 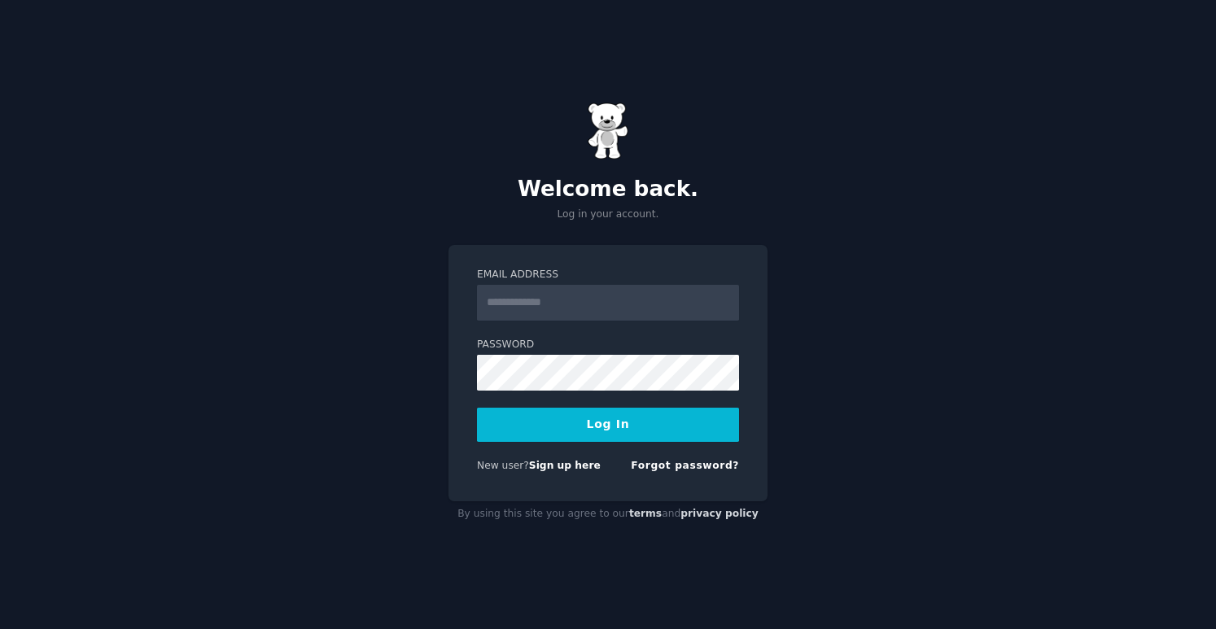 What do you see at coordinates (608, 345) in the screenshot?
I see `label: Password` at bounding box center [608, 345].